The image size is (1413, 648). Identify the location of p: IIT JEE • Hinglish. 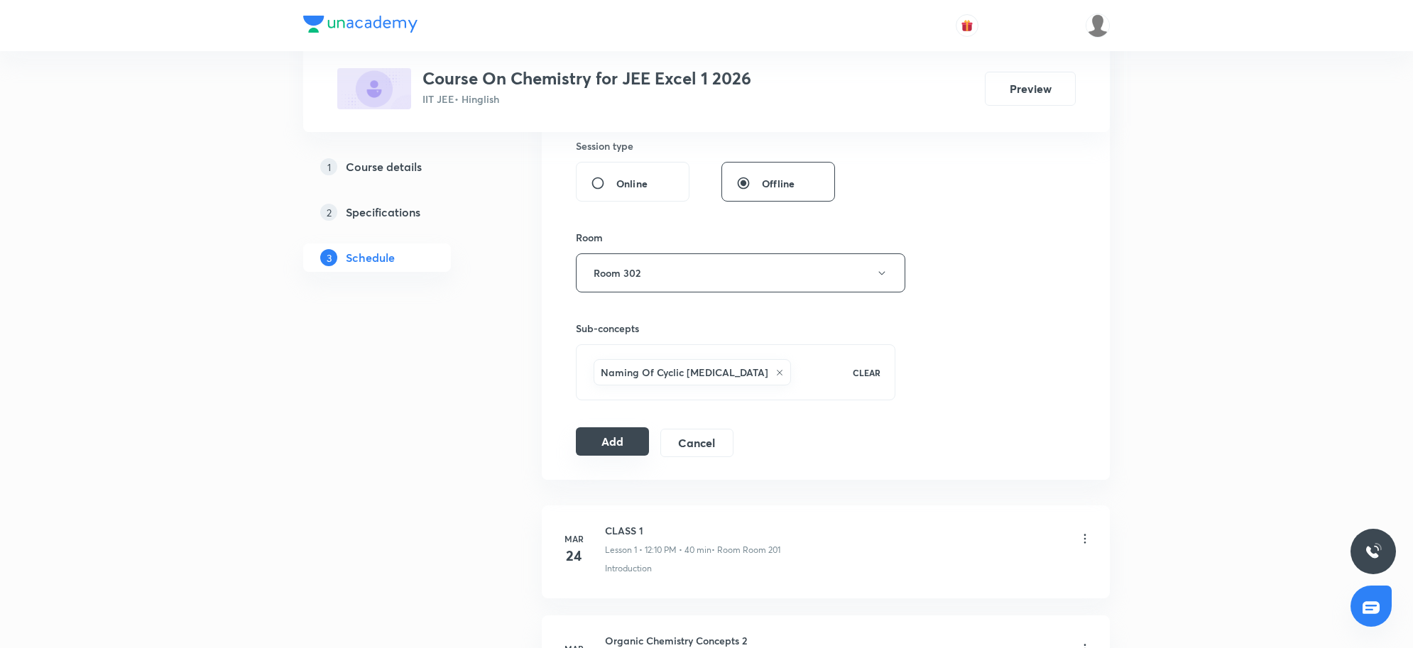
(587, 99).